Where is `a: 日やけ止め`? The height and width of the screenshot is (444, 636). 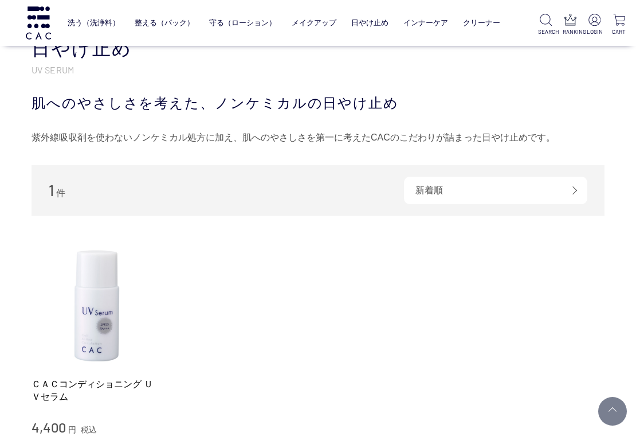
a: 日やけ止め is located at coordinates (370, 23).